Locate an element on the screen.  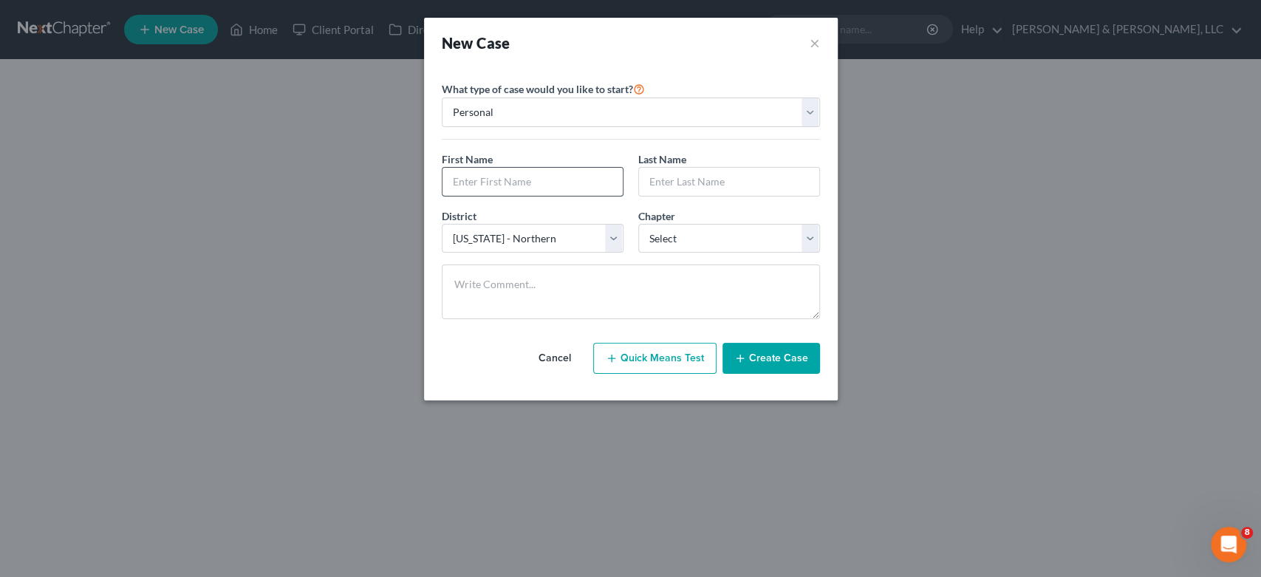
span: Last Name is located at coordinates (662, 159).